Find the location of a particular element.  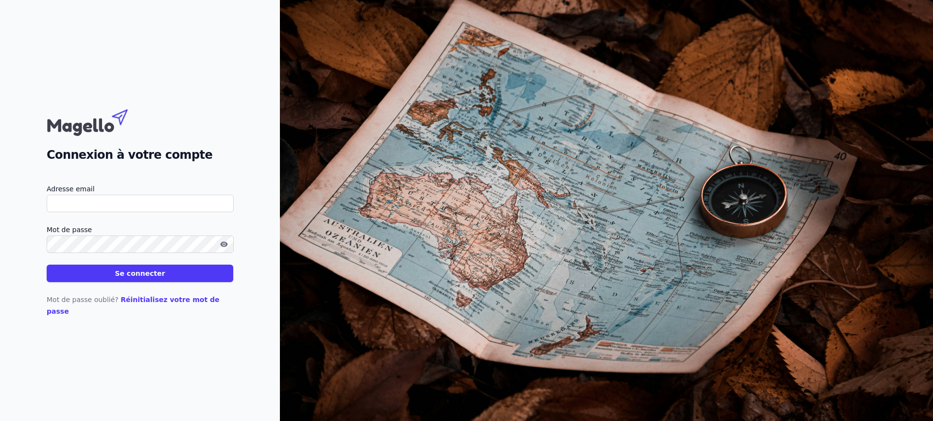

label: Adresse email is located at coordinates (140, 189).